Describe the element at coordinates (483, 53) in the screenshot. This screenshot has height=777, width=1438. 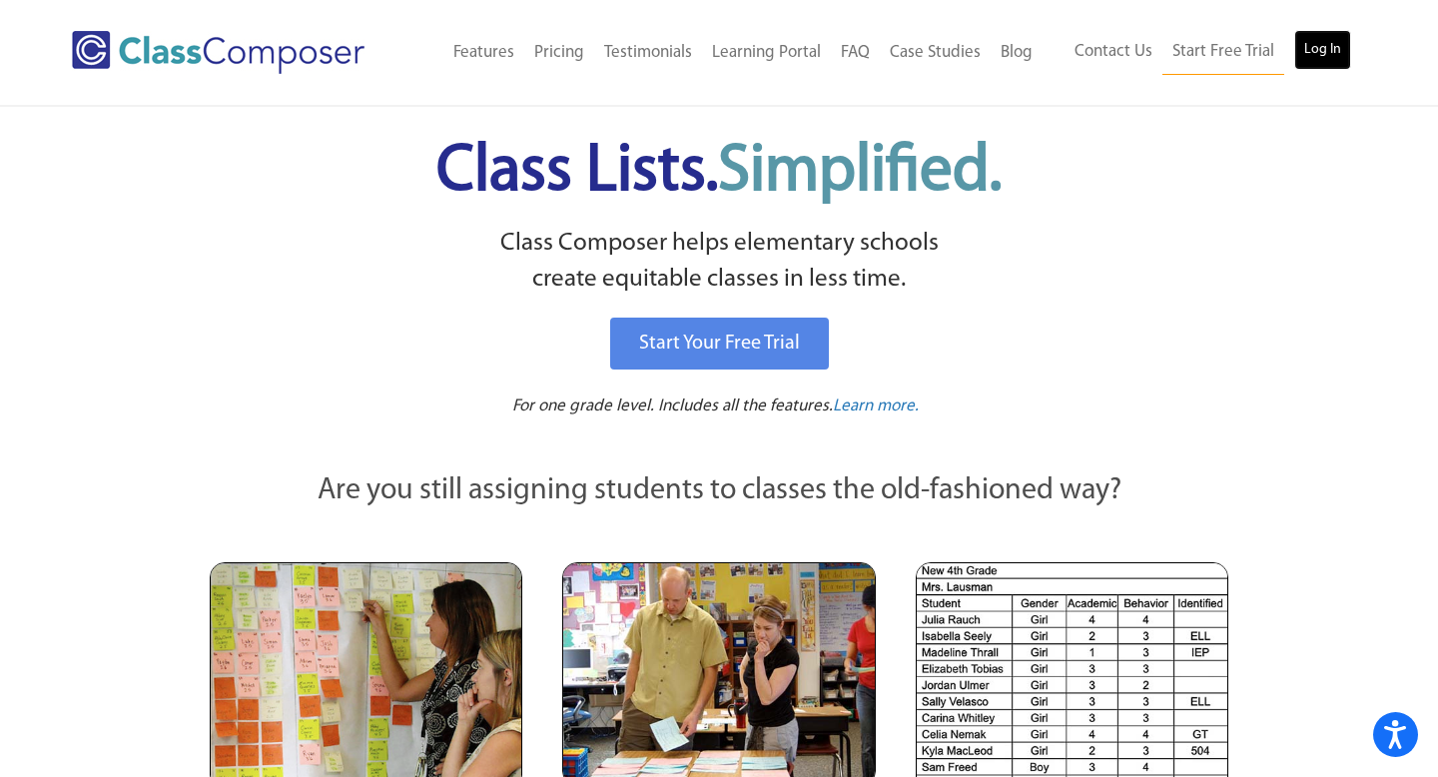
I see `a: Features` at that location.